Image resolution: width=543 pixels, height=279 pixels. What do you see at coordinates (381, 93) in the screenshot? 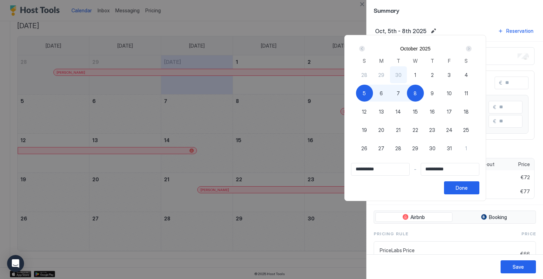
I see `button: 6` at bounding box center [381, 93].